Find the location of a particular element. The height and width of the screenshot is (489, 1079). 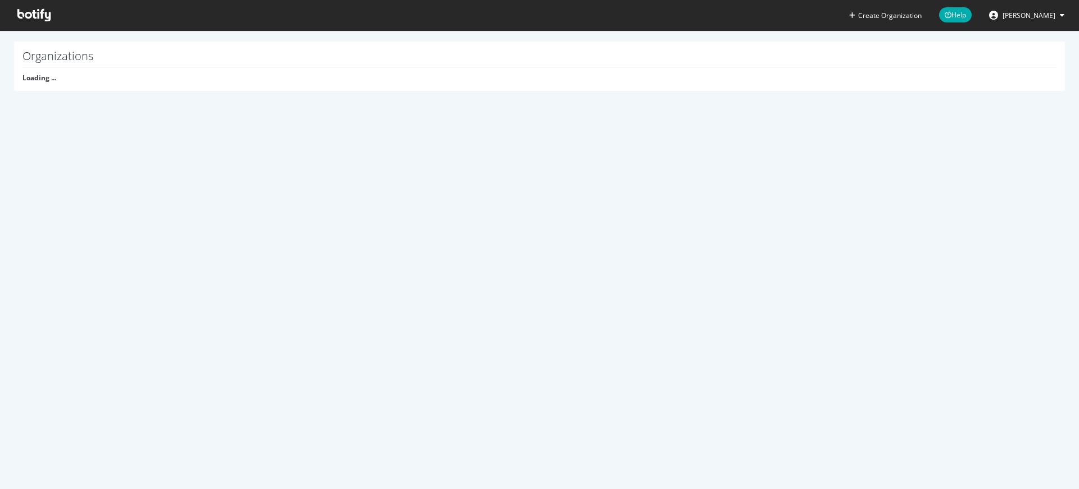

h1: Organizations is located at coordinates (539, 58).